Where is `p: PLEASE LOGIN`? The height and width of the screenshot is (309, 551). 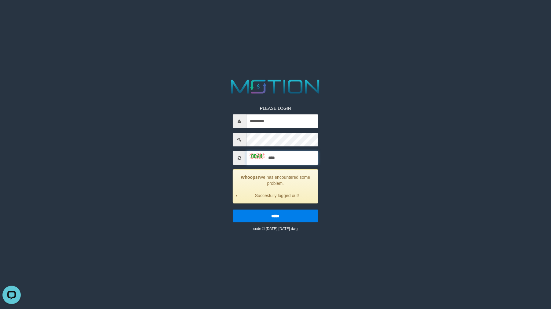 p: PLEASE LOGIN is located at coordinates (275, 108).